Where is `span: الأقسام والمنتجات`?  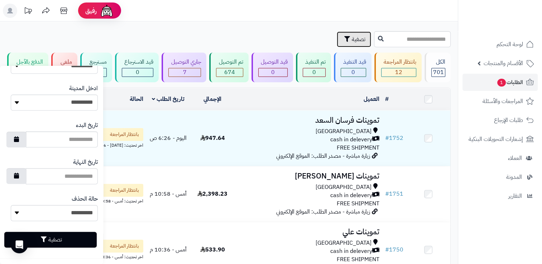 span: الأقسام والمنتجات is located at coordinates (503, 63).